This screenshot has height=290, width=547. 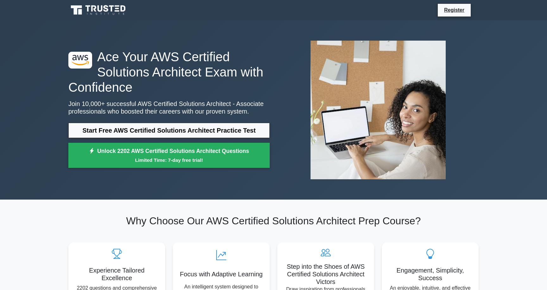 What do you see at coordinates (430, 274) in the screenshot?
I see `h5: Engagement, Simplicity, Success` at bounding box center [430, 274].